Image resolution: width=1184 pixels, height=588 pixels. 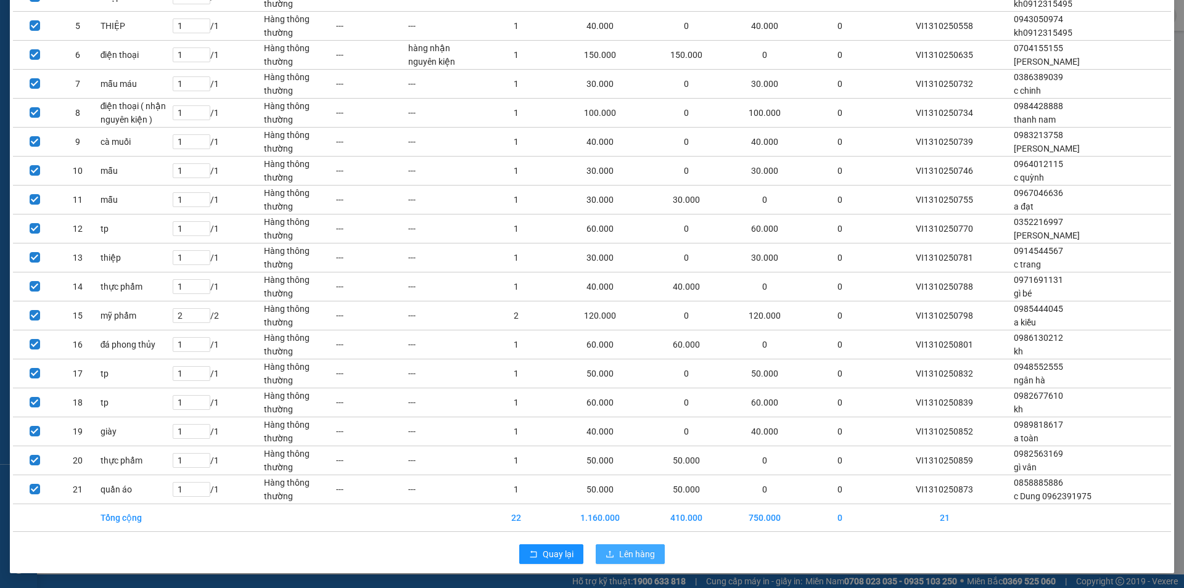 What do you see at coordinates (1038, 483) in the screenshot?
I see `span: 0858885886` at bounding box center [1038, 483].